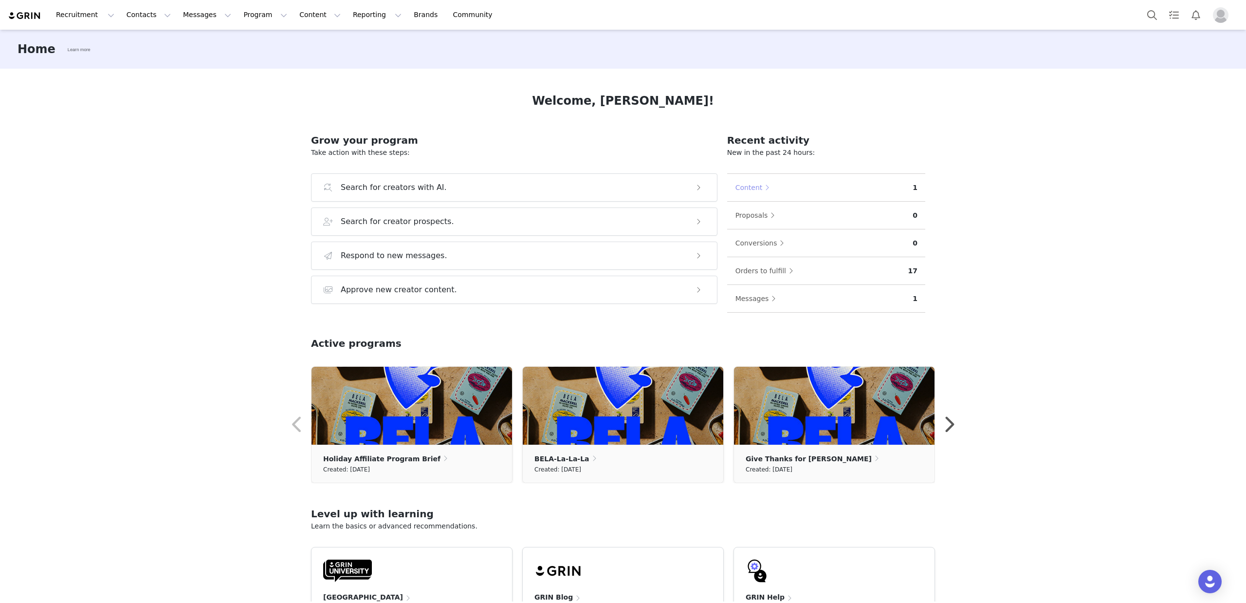 The image size is (1246, 603). What do you see at coordinates (1196, 15) in the screenshot?
I see `button: Notifications` at bounding box center [1196, 15].